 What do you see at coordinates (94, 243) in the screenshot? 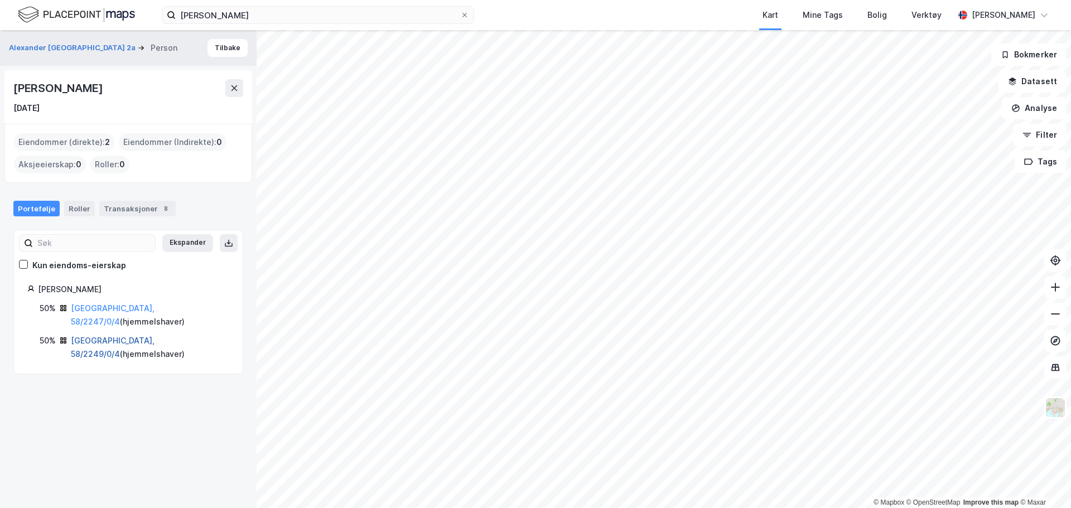
I see `input: Søk` at bounding box center [94, 243].